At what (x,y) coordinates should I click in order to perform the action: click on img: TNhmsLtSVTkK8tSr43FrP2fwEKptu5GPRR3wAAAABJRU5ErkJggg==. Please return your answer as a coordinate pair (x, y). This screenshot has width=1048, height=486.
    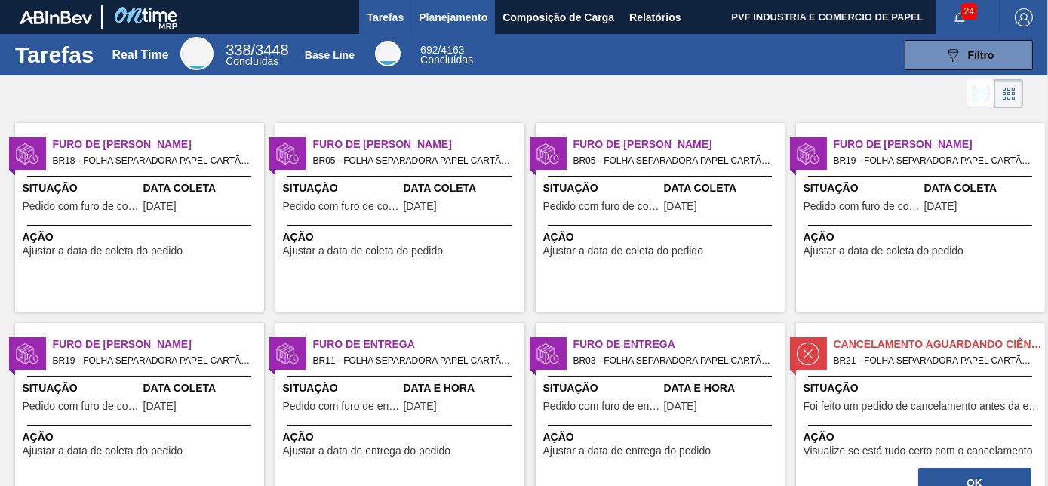
    Looking at the image, I should click on (56, 17).